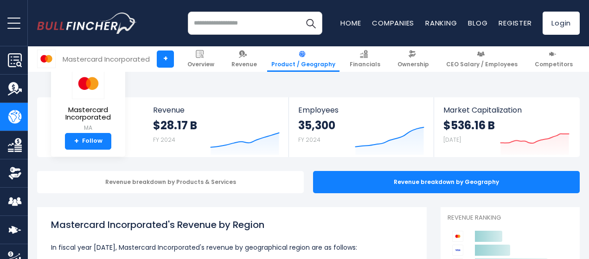 The image size is (589, 259). What do you see at coordinates (317, 125) in the screenshot?
I see `strong: 35,300` at bounding box center [317, 125].